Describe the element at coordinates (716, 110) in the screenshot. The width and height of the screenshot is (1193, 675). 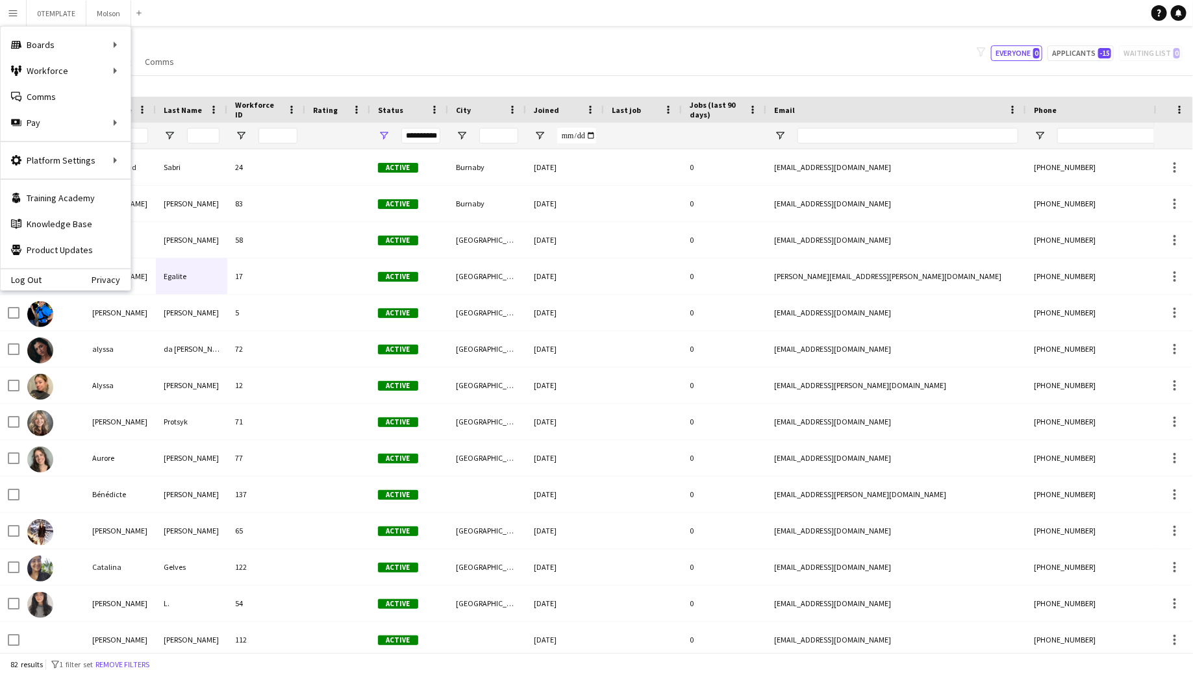
I see `span: Jobs (last 90 days)` at that location.